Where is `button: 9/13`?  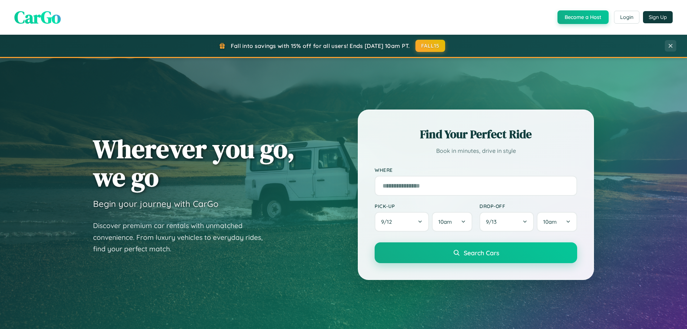
button: 9/13 is located at coordinates (507, 222).